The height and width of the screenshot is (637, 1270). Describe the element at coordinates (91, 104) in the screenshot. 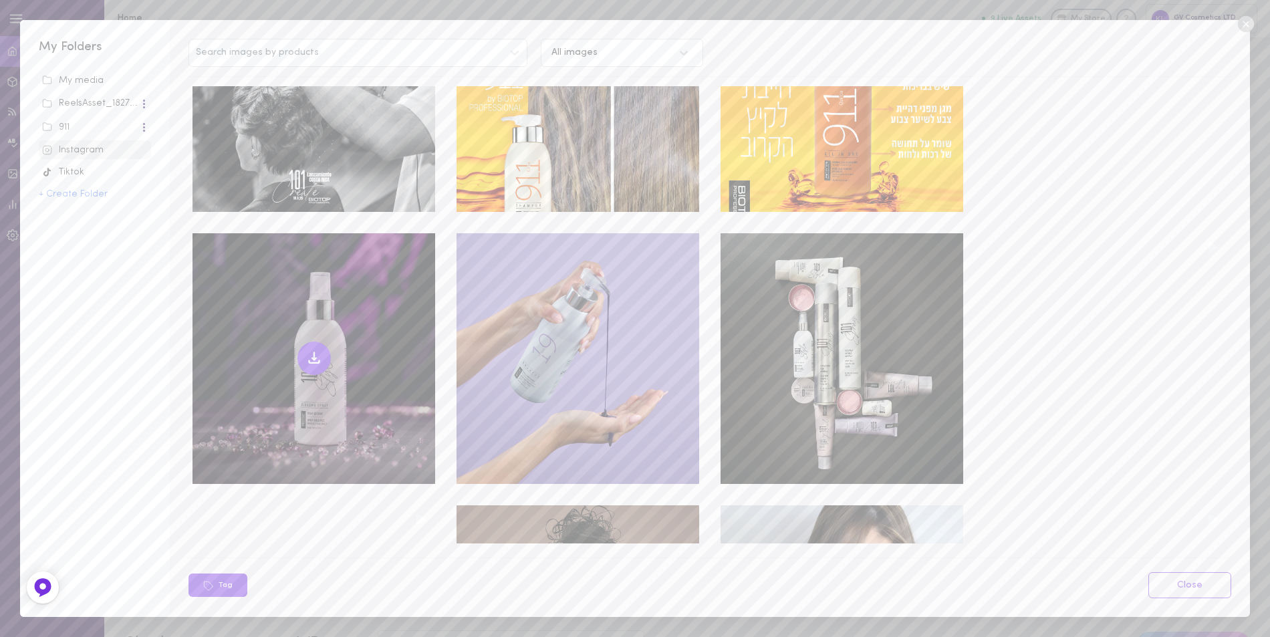

I see `div: ReelsAsset_18278_7897` at that location.